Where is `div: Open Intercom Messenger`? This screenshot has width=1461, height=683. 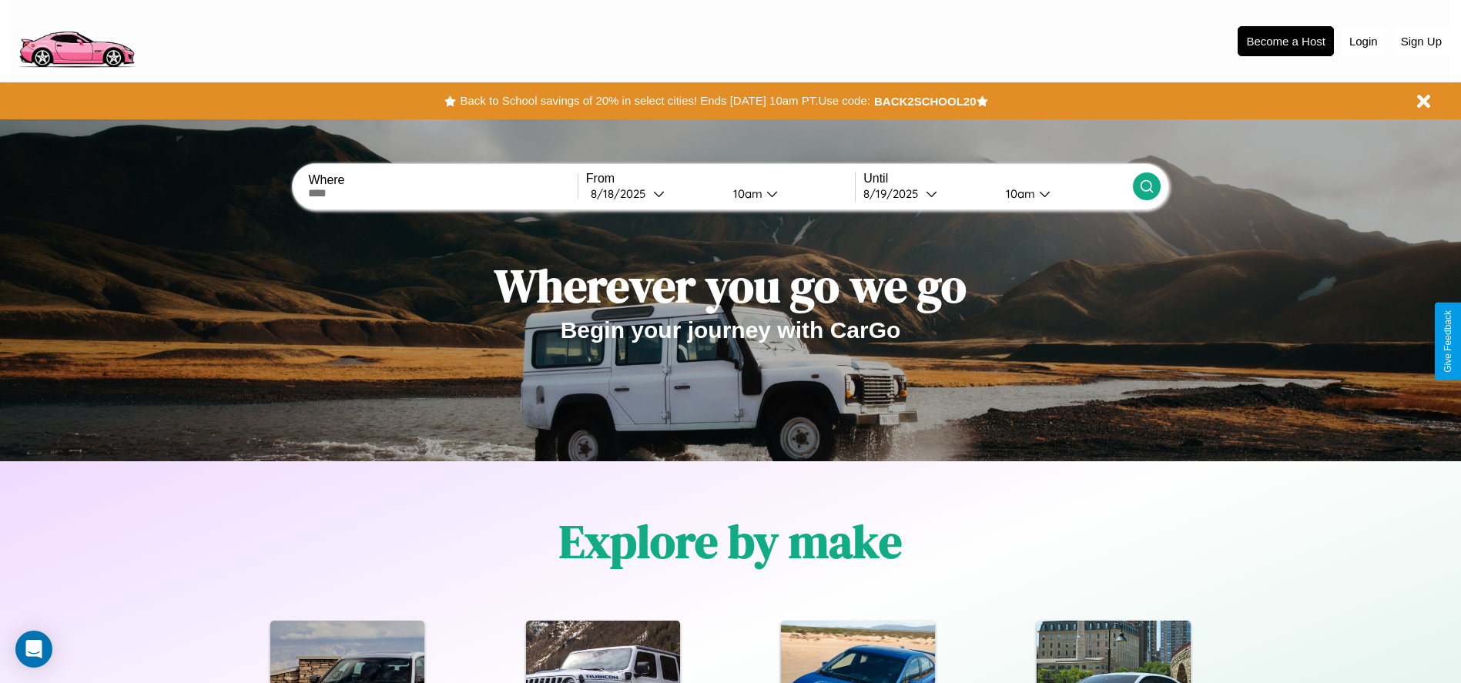 div: Open Intercom Messenger is located at coordinates (34, 649).